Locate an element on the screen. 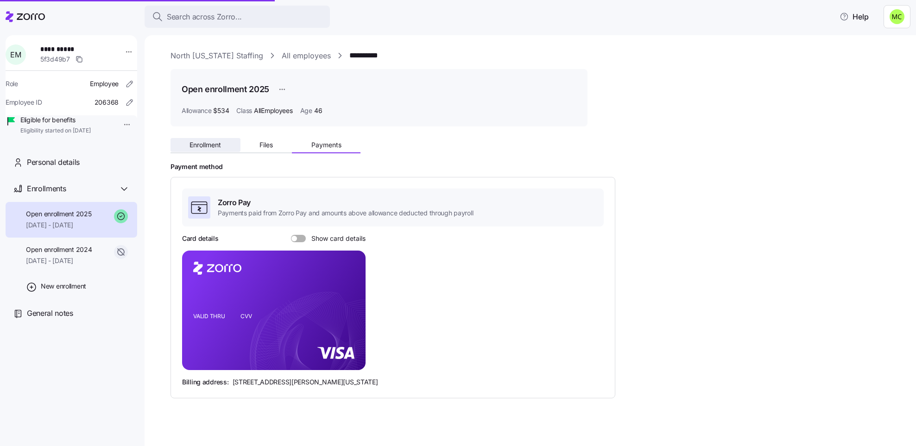  img: fb6fbd1e9160ef83da3948286d18e3ea is located at coordinates (897, 17).